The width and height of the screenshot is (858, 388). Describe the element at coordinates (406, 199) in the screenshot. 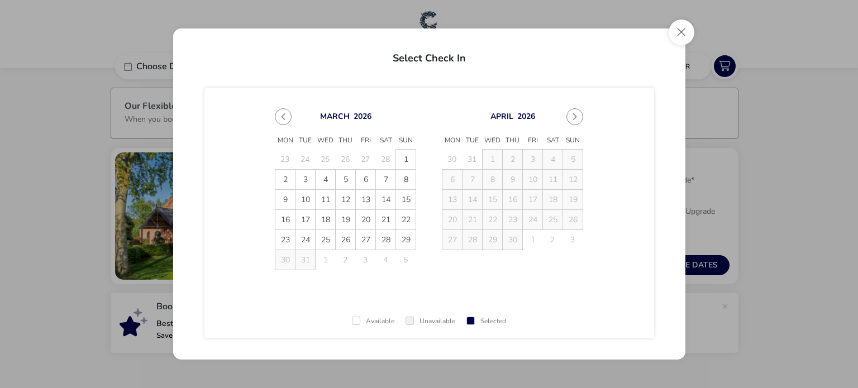

I see `span: 15` at that location.